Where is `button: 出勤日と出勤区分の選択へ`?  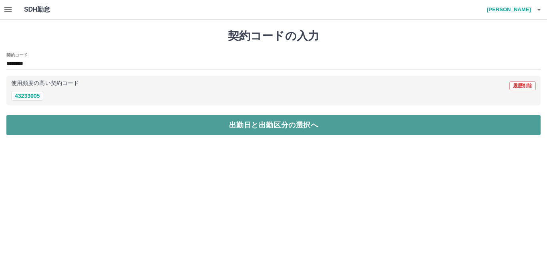 button: 出勤日と出勤区分の選択へ is located at coordinates (274, 125).